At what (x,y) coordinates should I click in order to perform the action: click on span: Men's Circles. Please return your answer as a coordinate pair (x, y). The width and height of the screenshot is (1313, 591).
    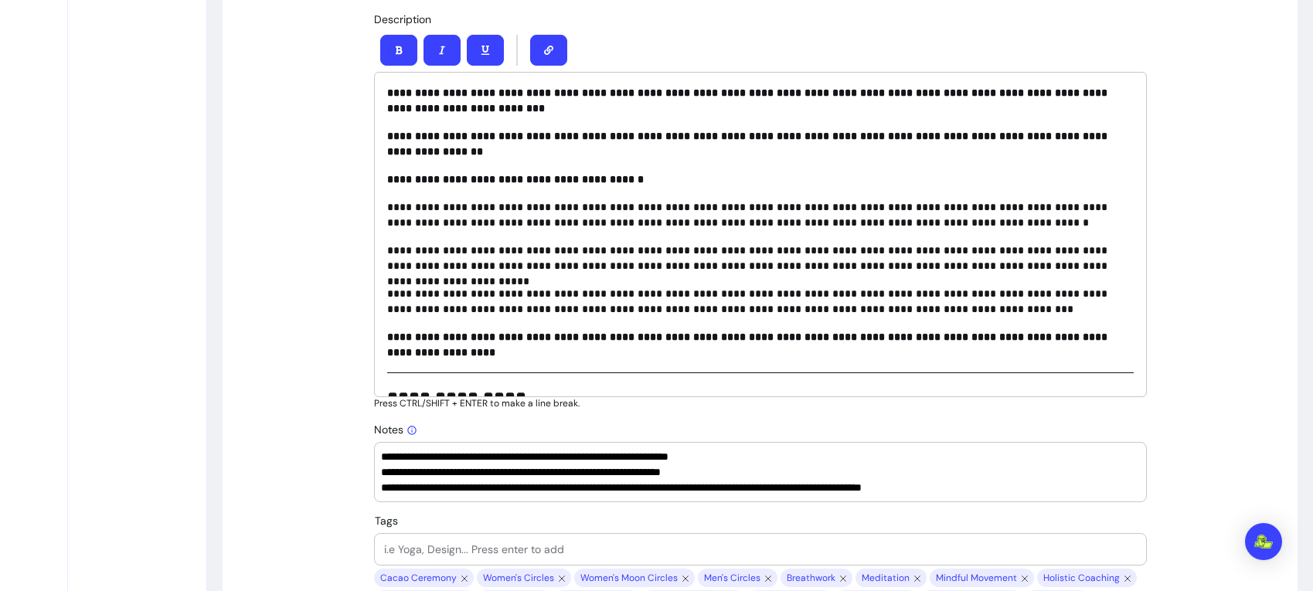
    Looking at the image, I should click on (731, 578).